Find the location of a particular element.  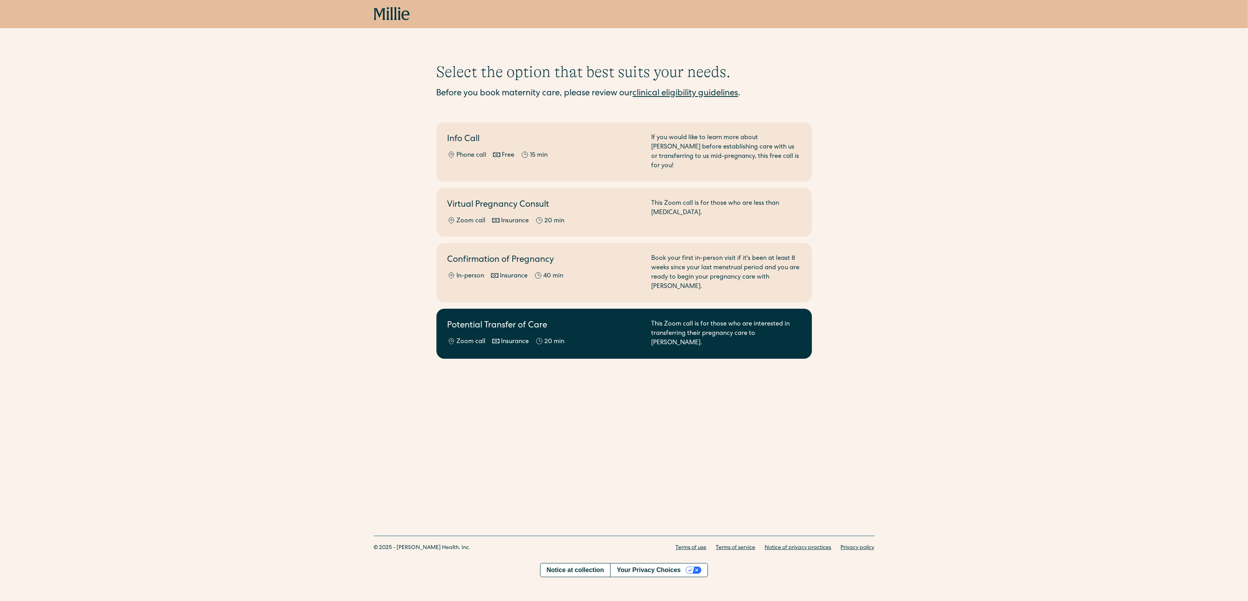

div: This Zoom call is for those who are interested in transferring their pregnancy care to [PERSON_NA... is located at coordinates (726, 334).